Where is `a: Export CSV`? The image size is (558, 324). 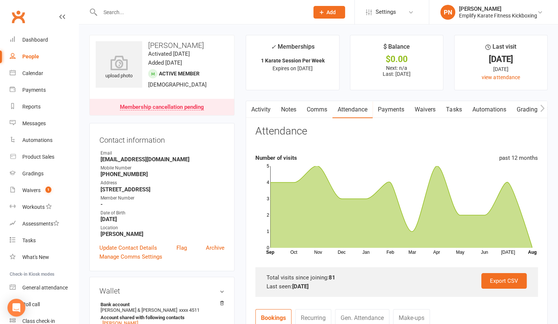
a: Export CSV is located at coordinates (504, 281).